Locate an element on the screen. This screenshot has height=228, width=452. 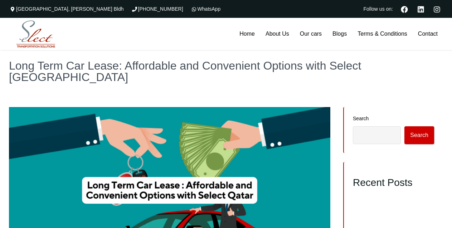
a: Our cars is located at coordinates (310, 34).